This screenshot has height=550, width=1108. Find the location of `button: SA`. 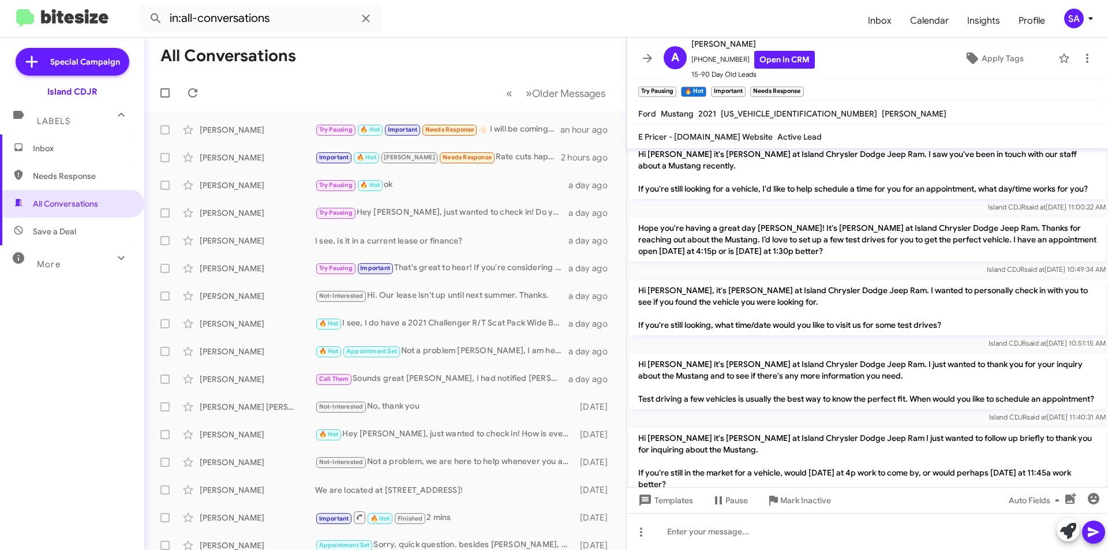

button: SA is located at coordinates (1075, 18).